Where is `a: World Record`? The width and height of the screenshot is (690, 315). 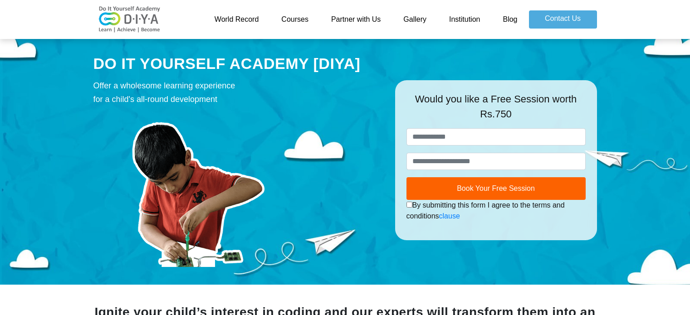 a: World Record is located at coordinates (237, 19).